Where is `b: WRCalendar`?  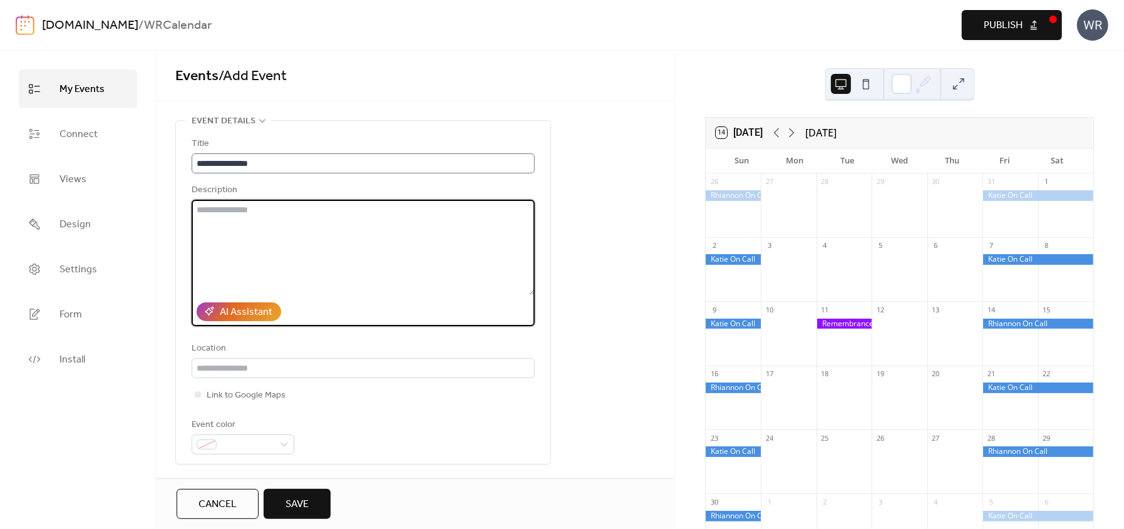 b: WRCalendar is located at coordinates (178, 26).